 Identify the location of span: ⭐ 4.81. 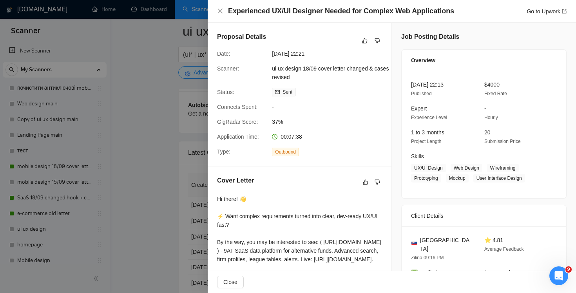
(494, 240).